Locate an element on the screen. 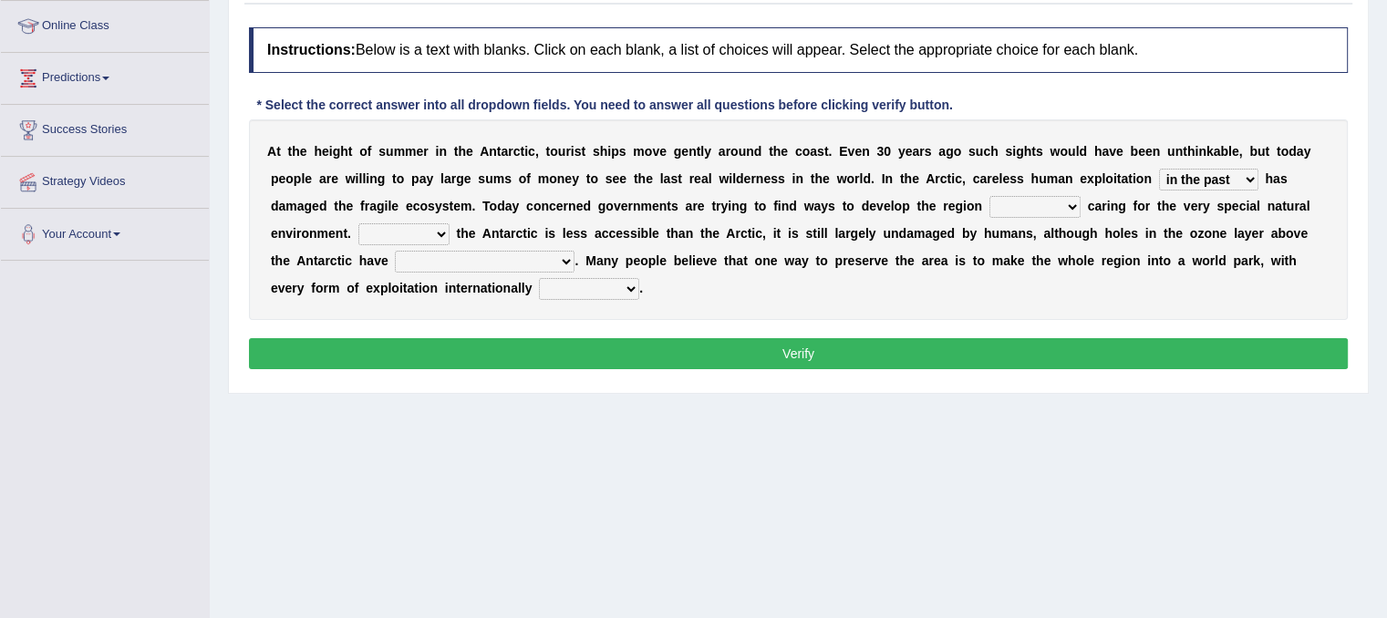 Image resolution: width=1387 pixels, height=618 pixels. a: Success Stories is located at coordinates (105, 128).